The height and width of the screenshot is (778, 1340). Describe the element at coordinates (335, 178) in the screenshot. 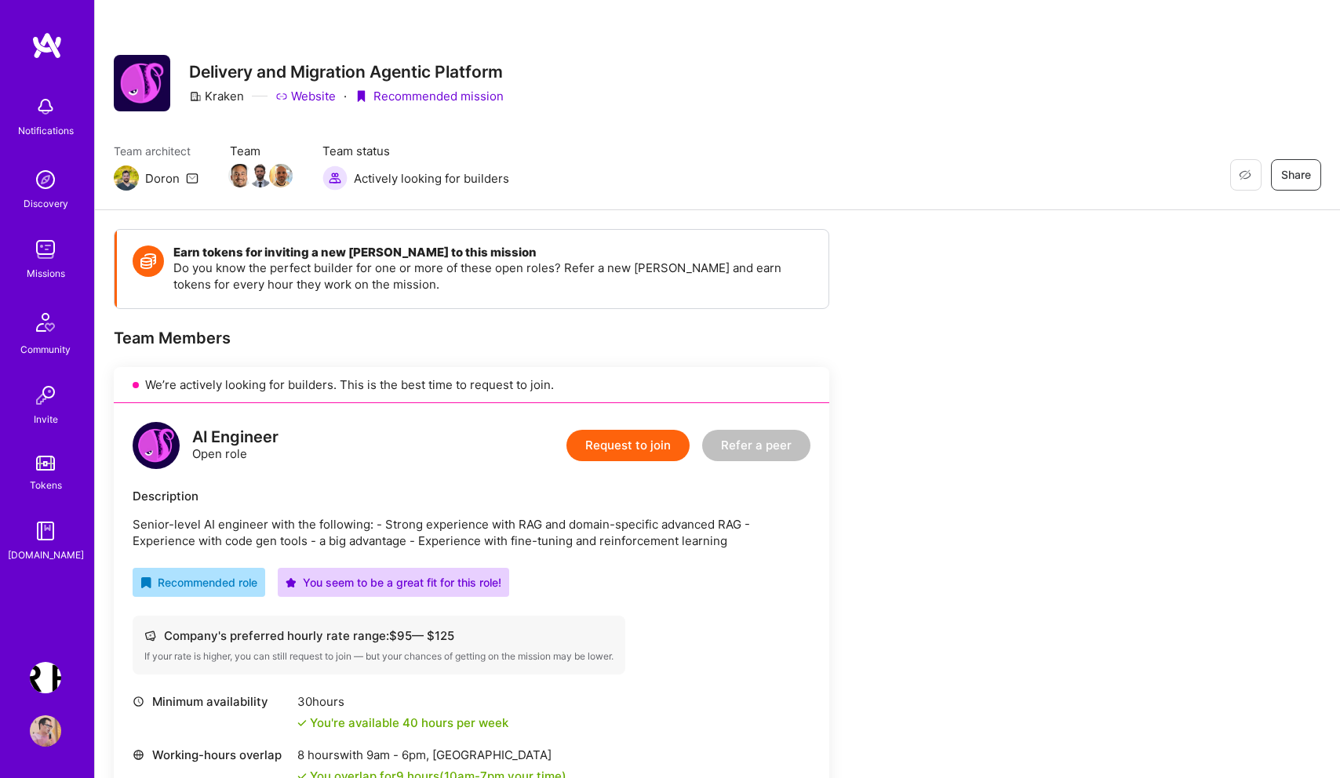

I see `img: Actively looking for builders` at that location.